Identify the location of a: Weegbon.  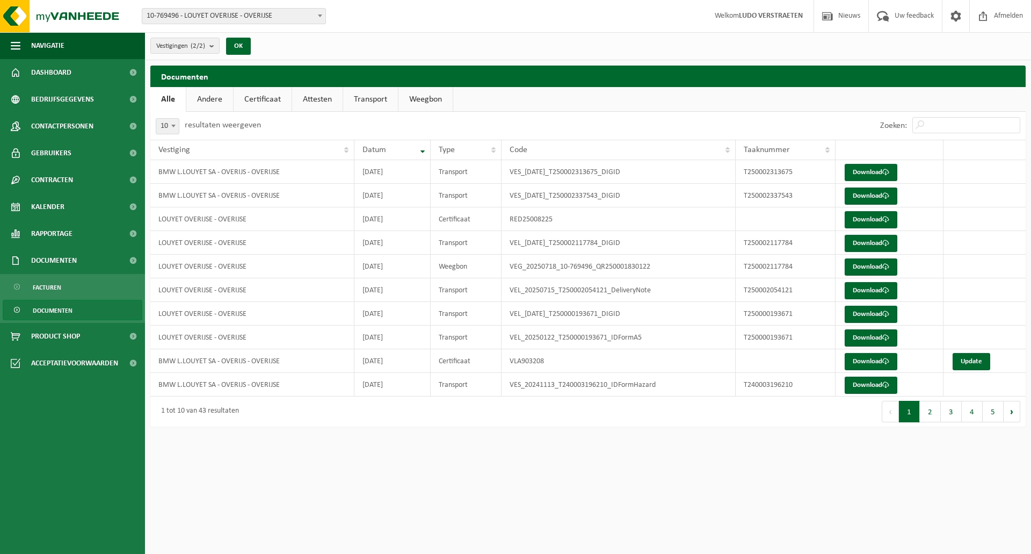
(425, 99).